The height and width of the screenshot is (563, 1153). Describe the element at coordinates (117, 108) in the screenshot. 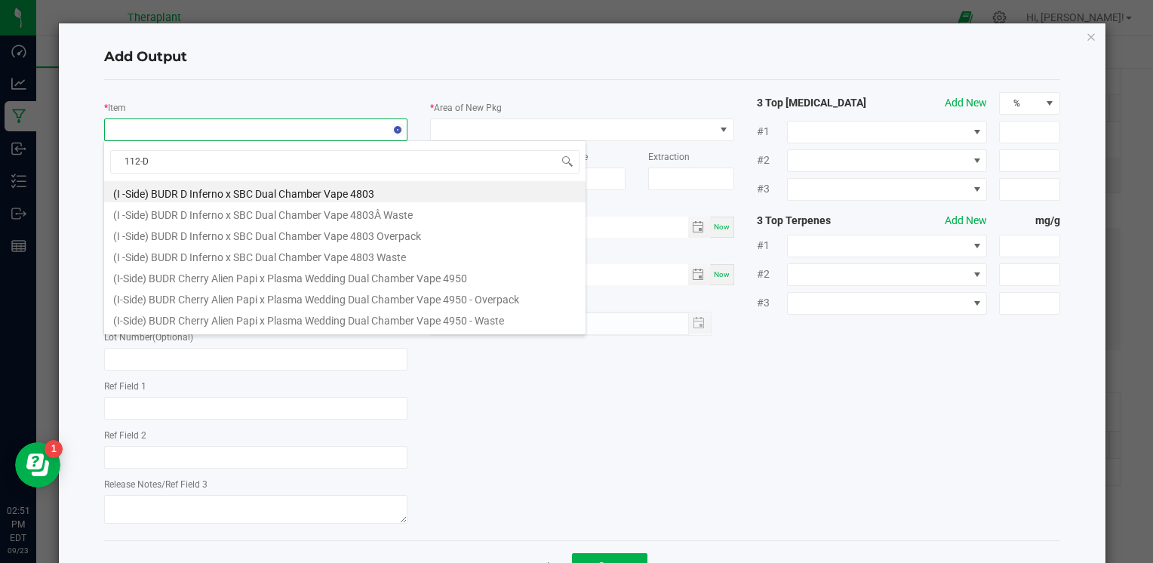

I see `label: Item` at that location.